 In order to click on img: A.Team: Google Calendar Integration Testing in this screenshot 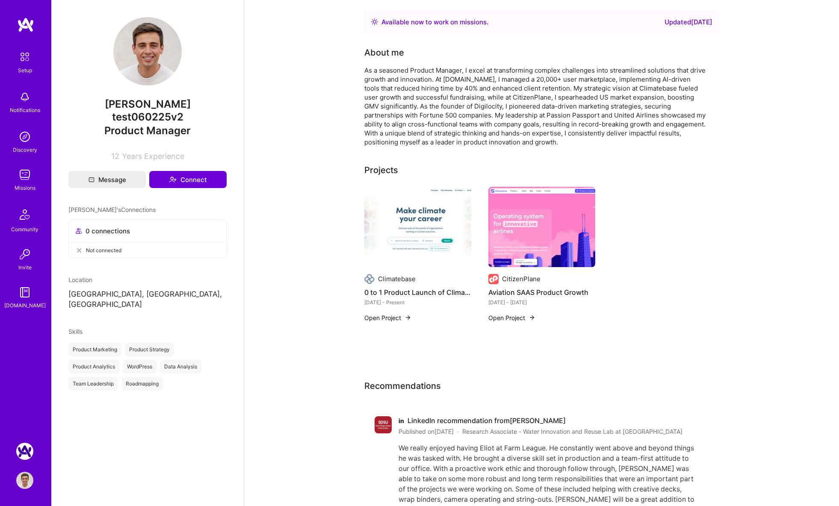, I will do `click(25, 452)`.